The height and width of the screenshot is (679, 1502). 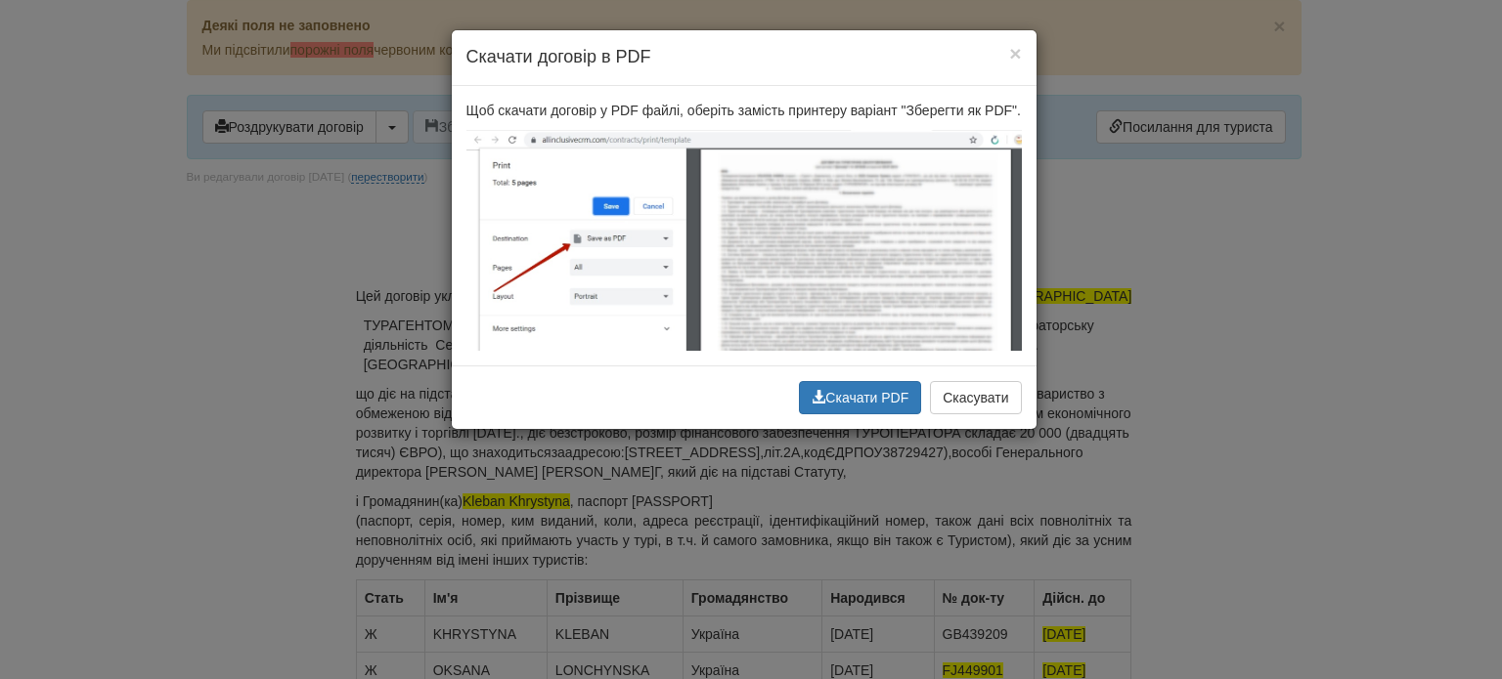 I want to click on p: Щоб скачати договір у PDF файлі, оберіть замість принтеру варіант "Зберегти як PDF"., so click(x=744, y=110).